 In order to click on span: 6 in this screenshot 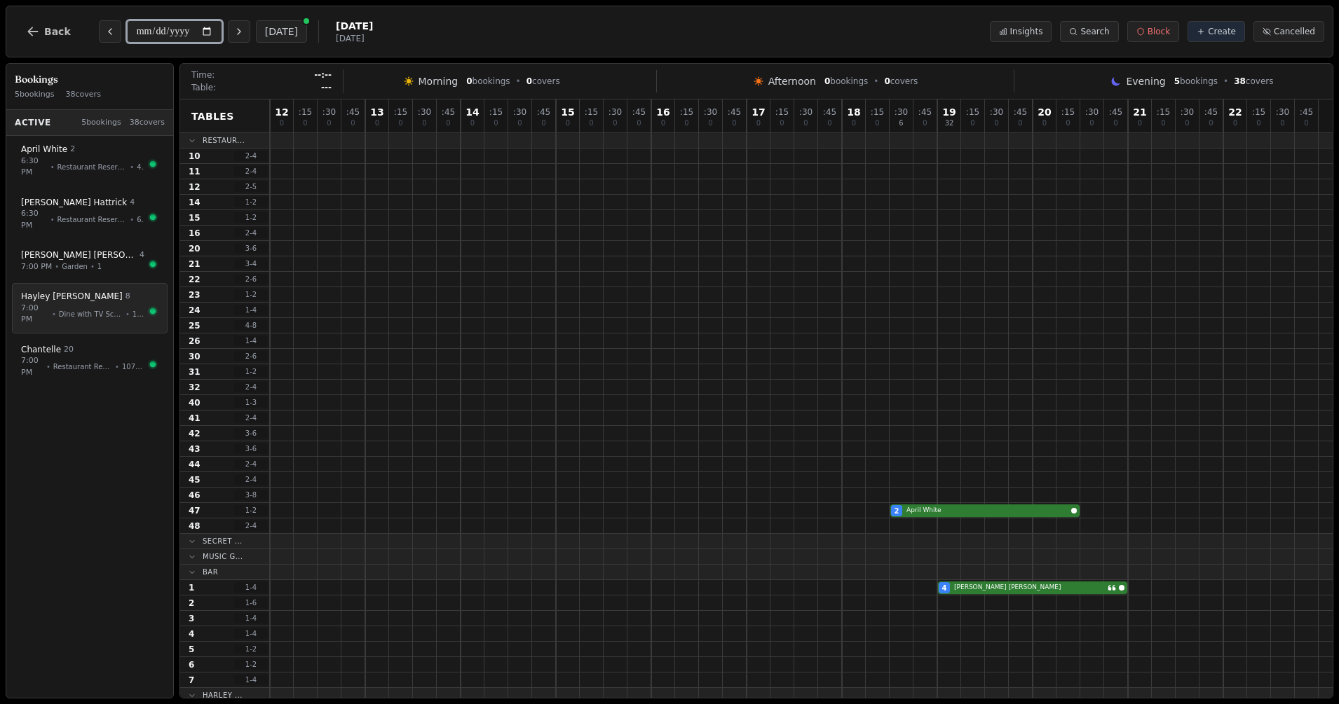, I will do `click(901, 123)`.